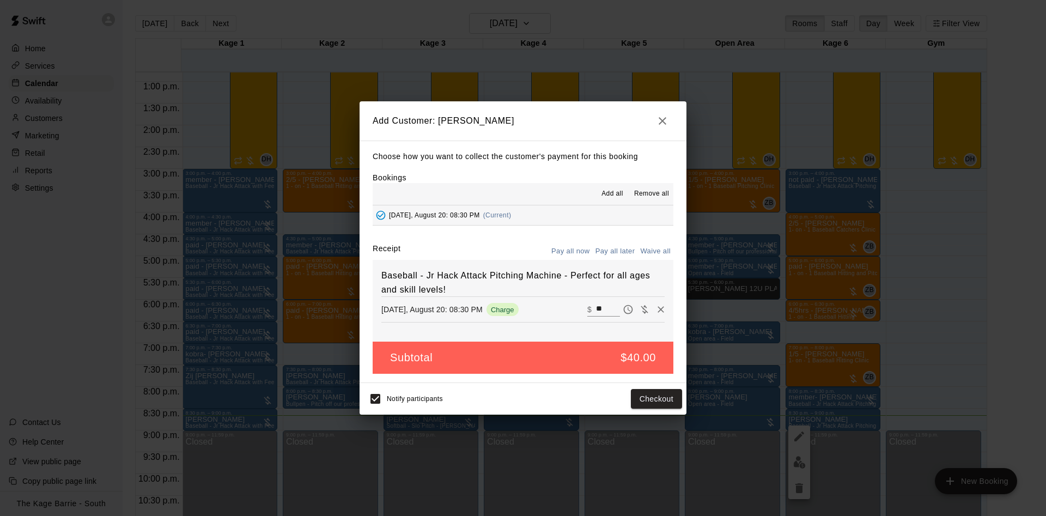 This screenshot has height=516, width=1046. I want to click on span: Remove all, so click(652, 194).